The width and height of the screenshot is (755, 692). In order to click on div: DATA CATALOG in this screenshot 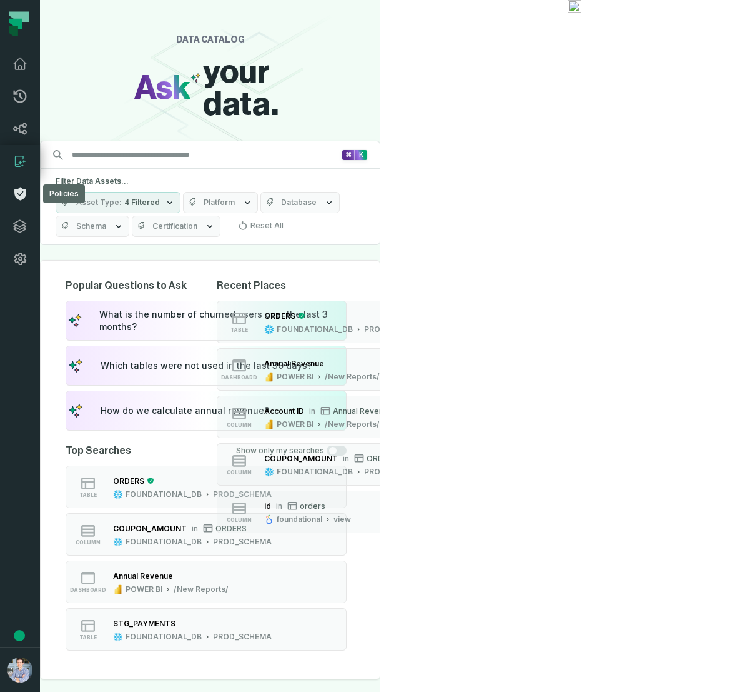, I will do `click(211, 41)`.